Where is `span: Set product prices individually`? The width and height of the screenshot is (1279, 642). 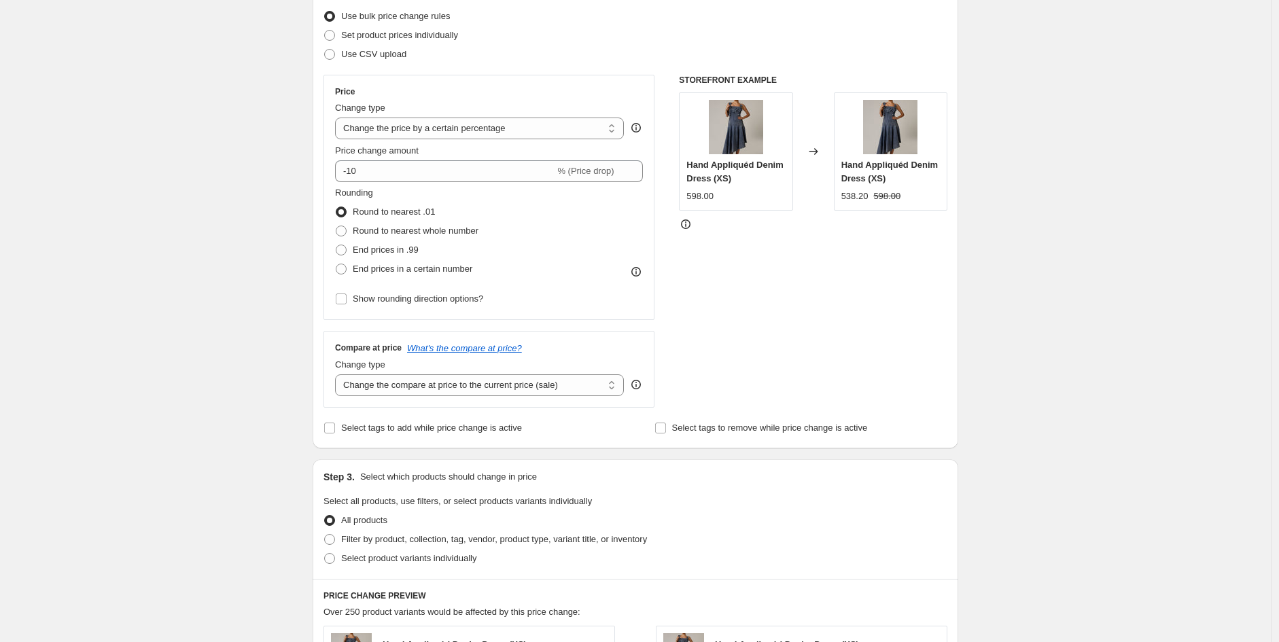
span: Set product prices individually is located at coordinates (400, 35).